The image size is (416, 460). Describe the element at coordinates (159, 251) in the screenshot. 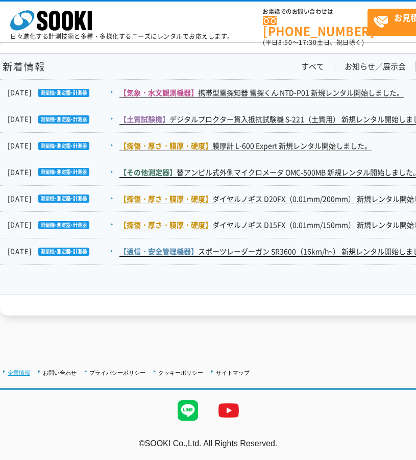

I see `span: 【通信・安全管理機器】` at that location.